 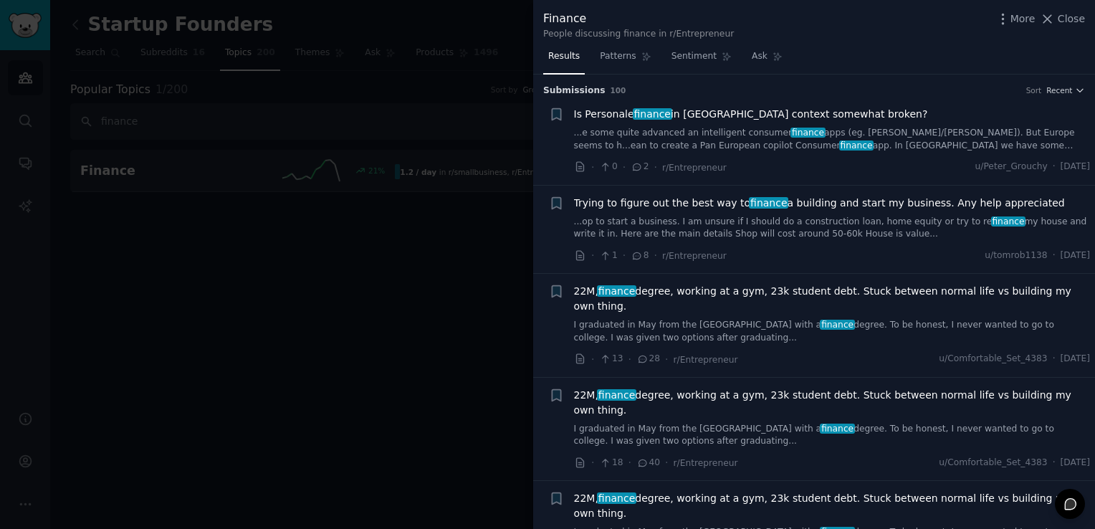 I want to click on a: Trying to figure out the best way tofinancea building and start my business. Any help appreciated, so click(x=819, y=203).